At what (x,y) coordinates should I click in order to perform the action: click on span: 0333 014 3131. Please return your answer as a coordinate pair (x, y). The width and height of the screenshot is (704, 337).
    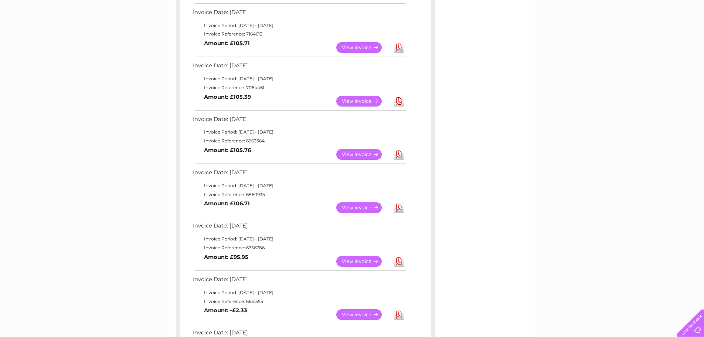
    Looking at the image, I should click on (591, 8).